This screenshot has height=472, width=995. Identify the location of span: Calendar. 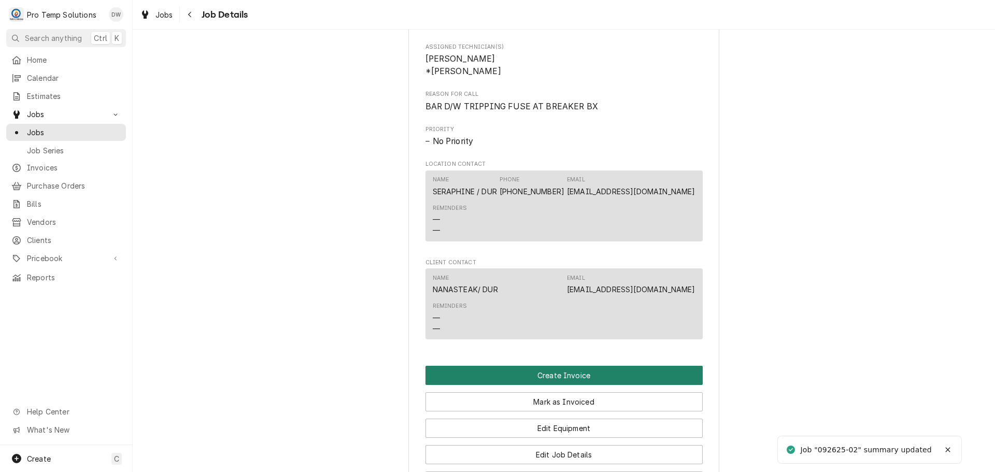
(74, 78).